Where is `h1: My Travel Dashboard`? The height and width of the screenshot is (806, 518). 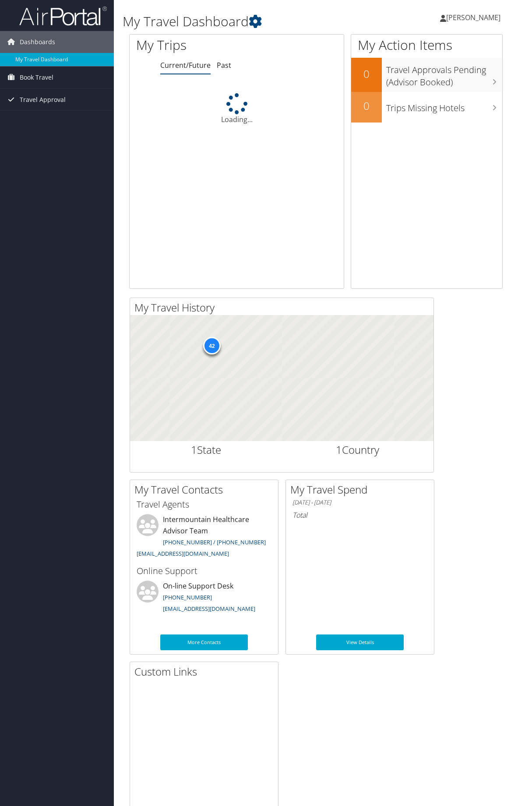 h1: My Travel Dashboard is located at coordinates (251, 21).